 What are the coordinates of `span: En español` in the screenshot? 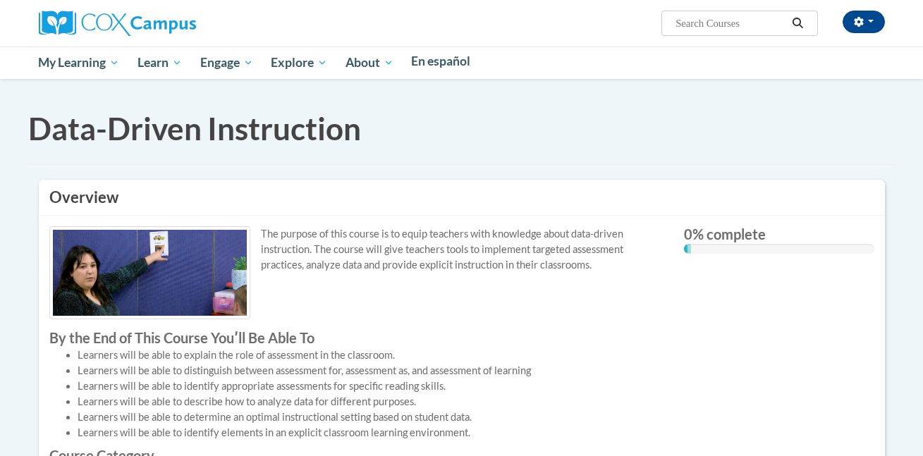 It's located at (441, 61).